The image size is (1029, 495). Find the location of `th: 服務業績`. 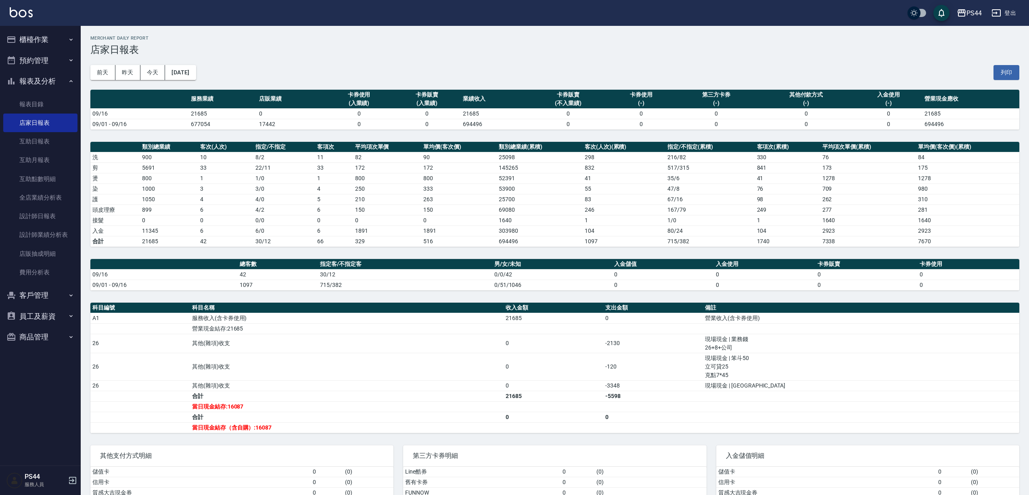

th: 服務業績 is located at coordinates (223, 99).